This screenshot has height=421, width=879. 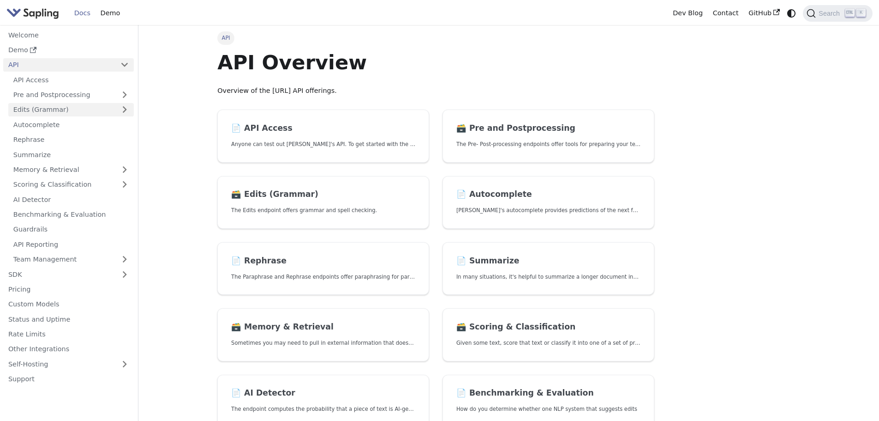 What do you see at coordinates (323, 327) in the screenshot?
I see `h2: Memory & Retrieval` at bounding box center [323, 327].